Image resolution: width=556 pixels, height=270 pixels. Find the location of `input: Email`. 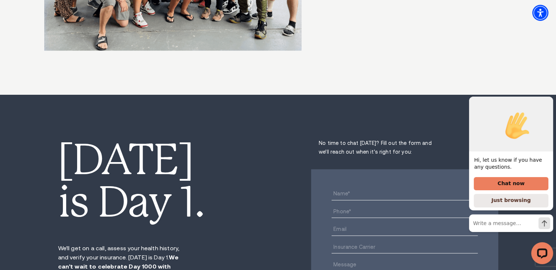

input: Email is located at coordinates (405, 230).